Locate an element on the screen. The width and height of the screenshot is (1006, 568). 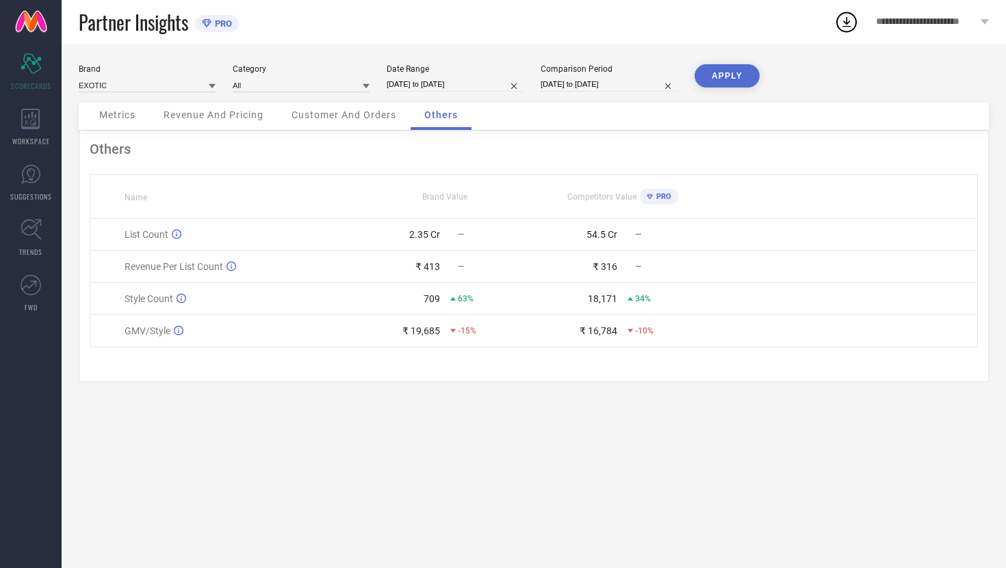
div: Date Range is located at coordinates (455, 69).